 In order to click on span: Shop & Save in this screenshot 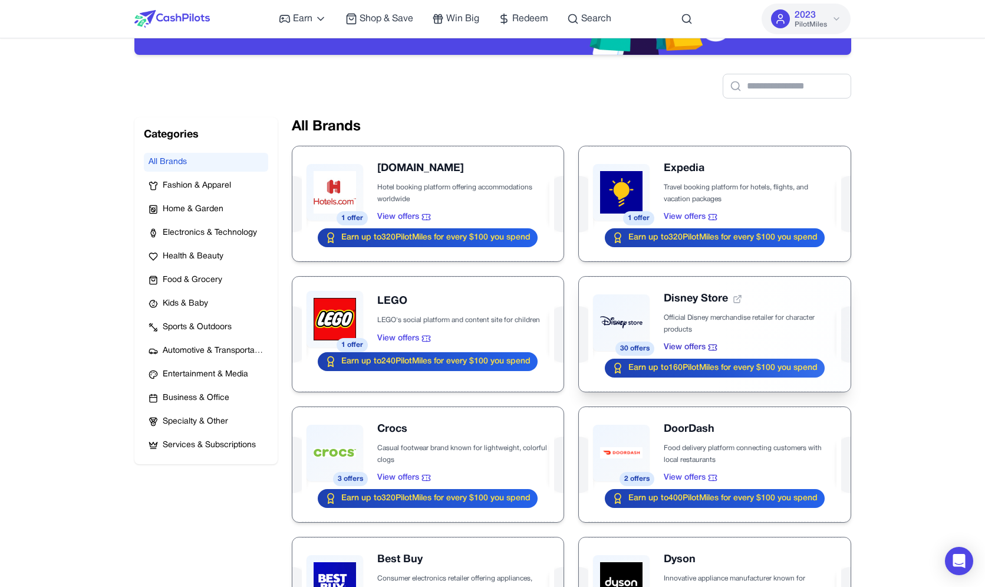, I will do `click(386, 19)`.